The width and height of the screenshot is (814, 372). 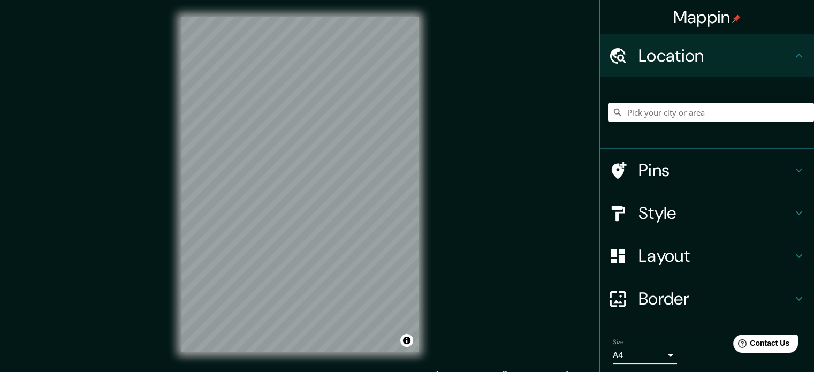 I want to click on span: Contact Us, so click(x=51, y=13).